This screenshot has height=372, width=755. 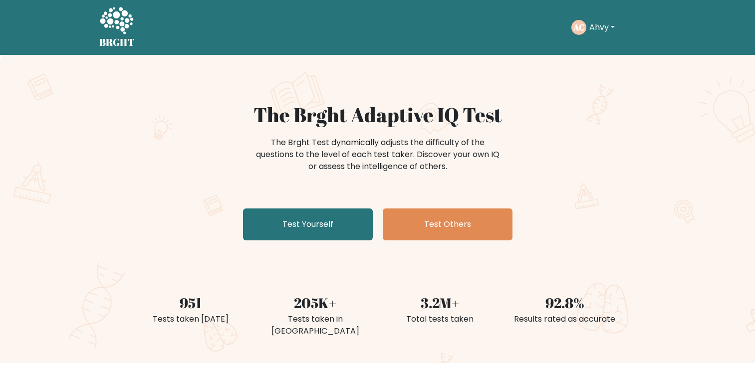 What do you see at coordinates (440, 320) in the screenshot?
I see `div: Total tests taken` at bounding box center [440, 320].